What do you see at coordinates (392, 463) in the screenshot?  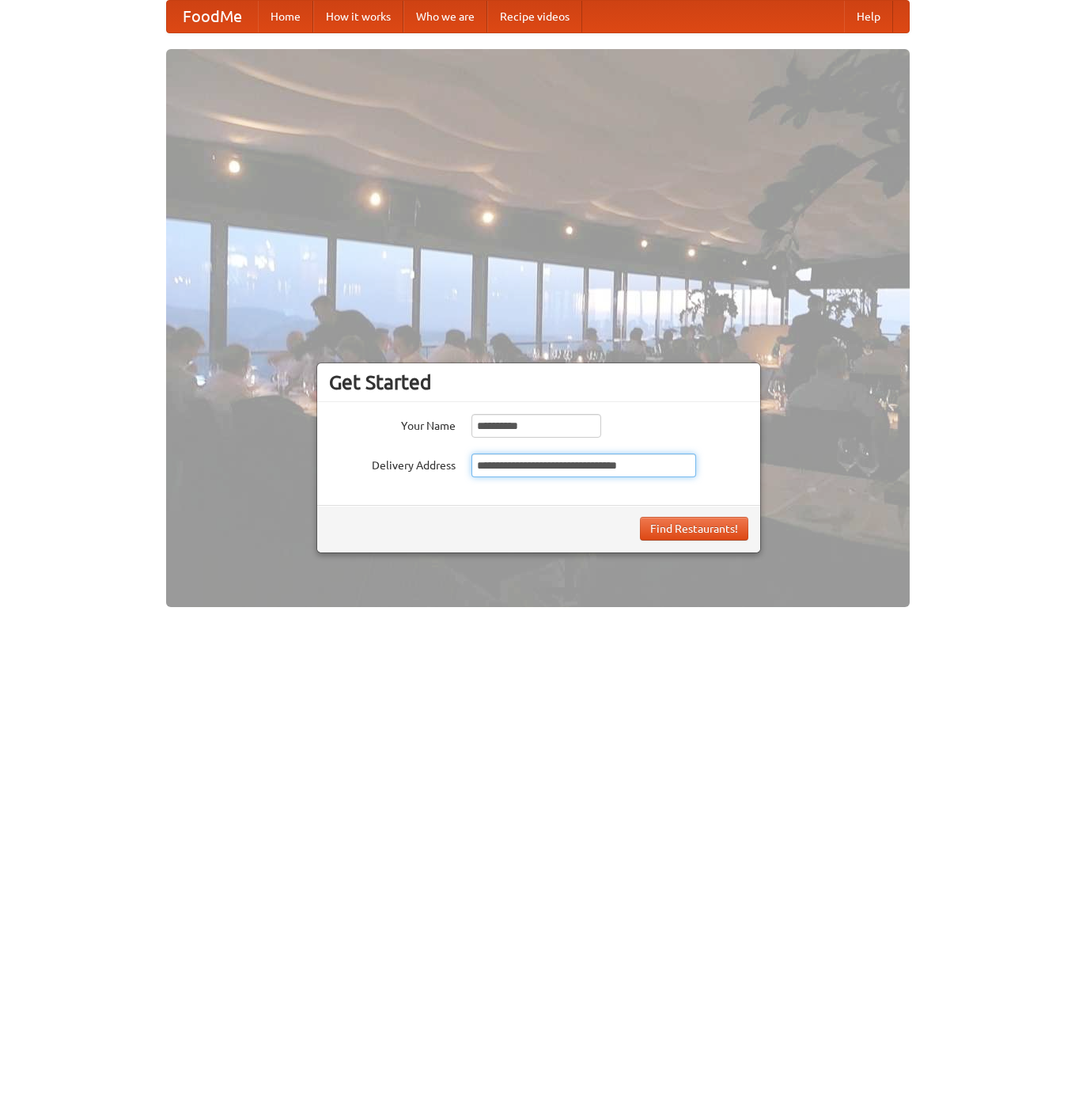 I see `label: Delivery Address` at bounding box center [392, 463].